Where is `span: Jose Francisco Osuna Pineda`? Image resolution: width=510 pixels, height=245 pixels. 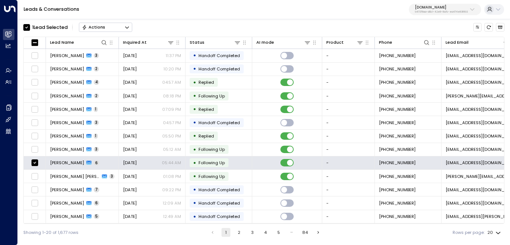 span: Jose Francisco Osuna Pineda is located at coordinates (75, 176).